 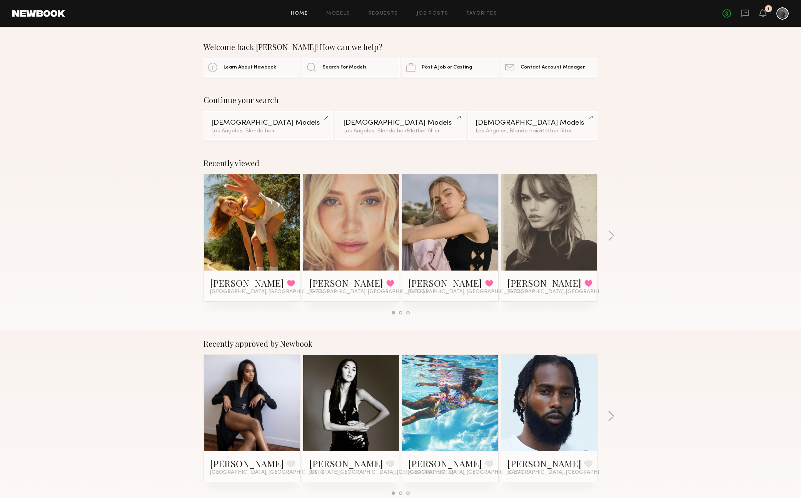 What do you see at coordinates (400, 343) in the screenshot?
I see `div: Recently approved by Newbook` at bounding box center [400, 343].